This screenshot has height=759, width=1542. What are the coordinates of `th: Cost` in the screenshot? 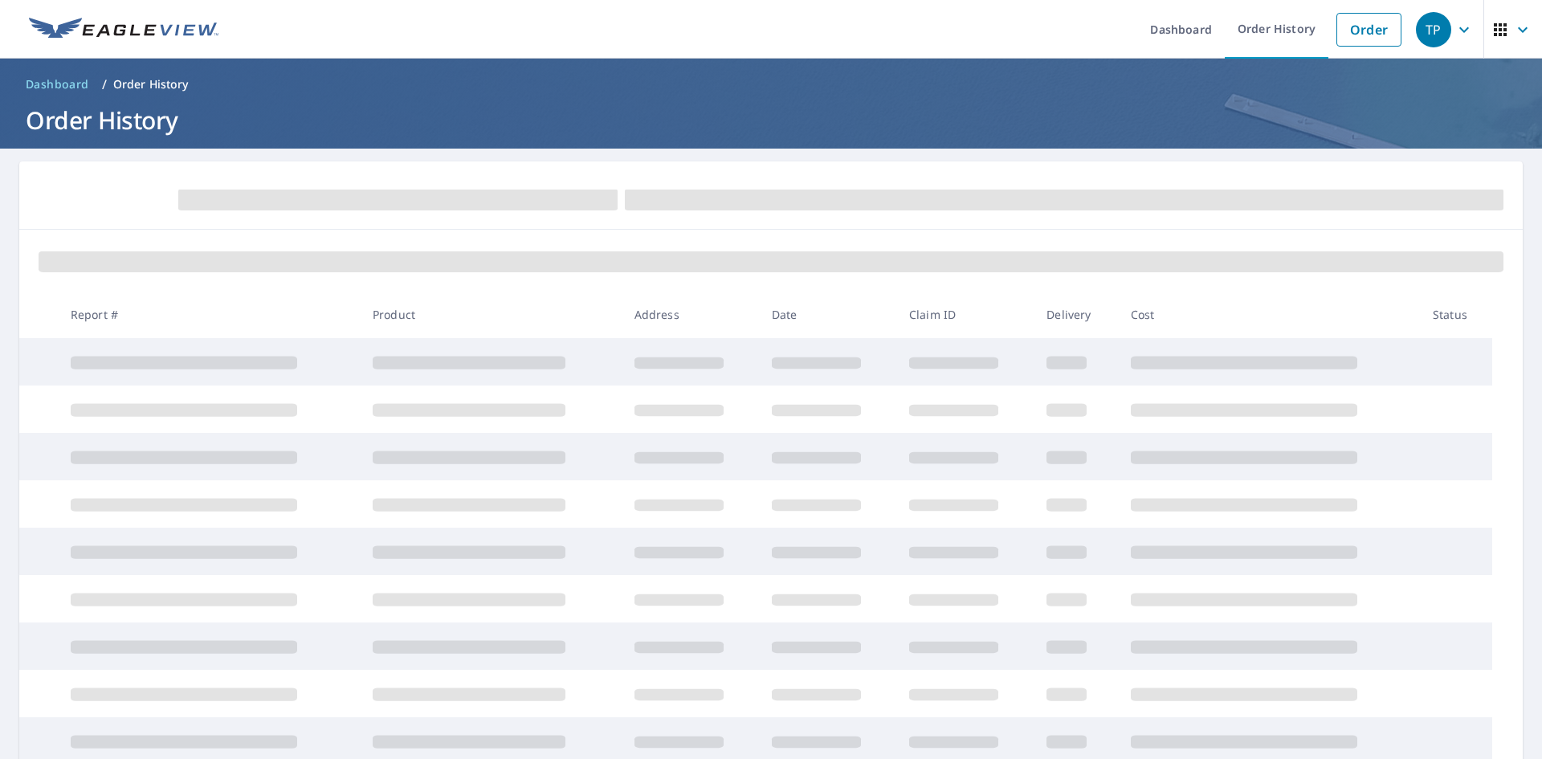 It's located at (1269, 314).